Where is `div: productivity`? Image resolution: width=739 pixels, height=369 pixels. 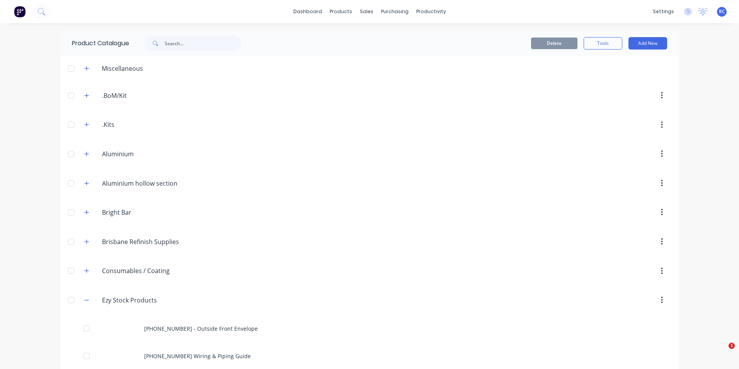
div: productivity is located at coordinates (431, 12).